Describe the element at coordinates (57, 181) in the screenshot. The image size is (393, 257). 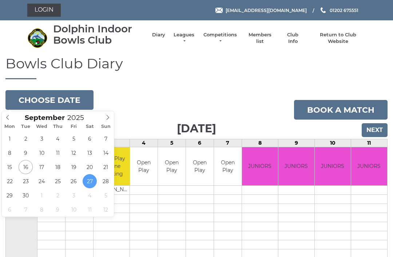
I see `span: September 25, 2025` at that location.